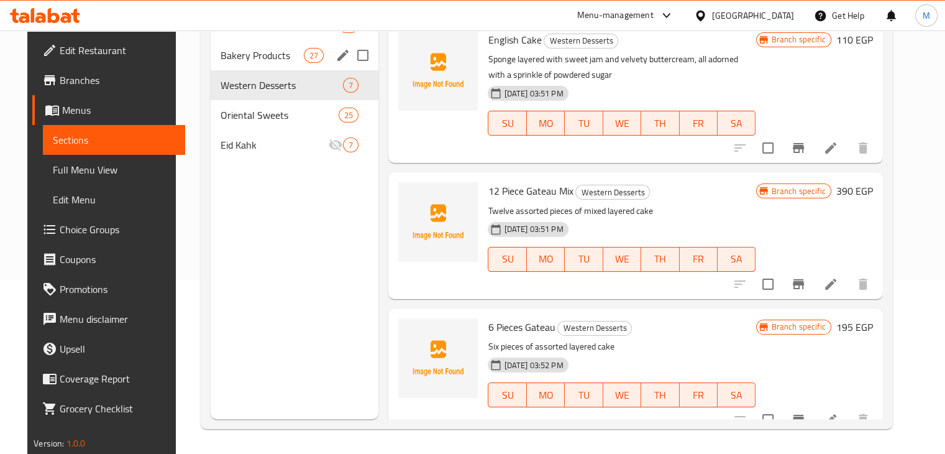  What do you see at coordinates (117, 408) in the screenshot?
I see `span: Grocery Checklist` at bounding box center [117, 408].